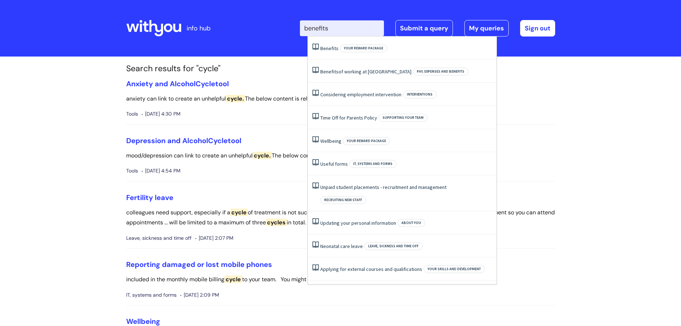  Describe the element at coordinates (383, 187) in the screenshot. I see `a: Unpaid student placements - recruitment and management` at that location.